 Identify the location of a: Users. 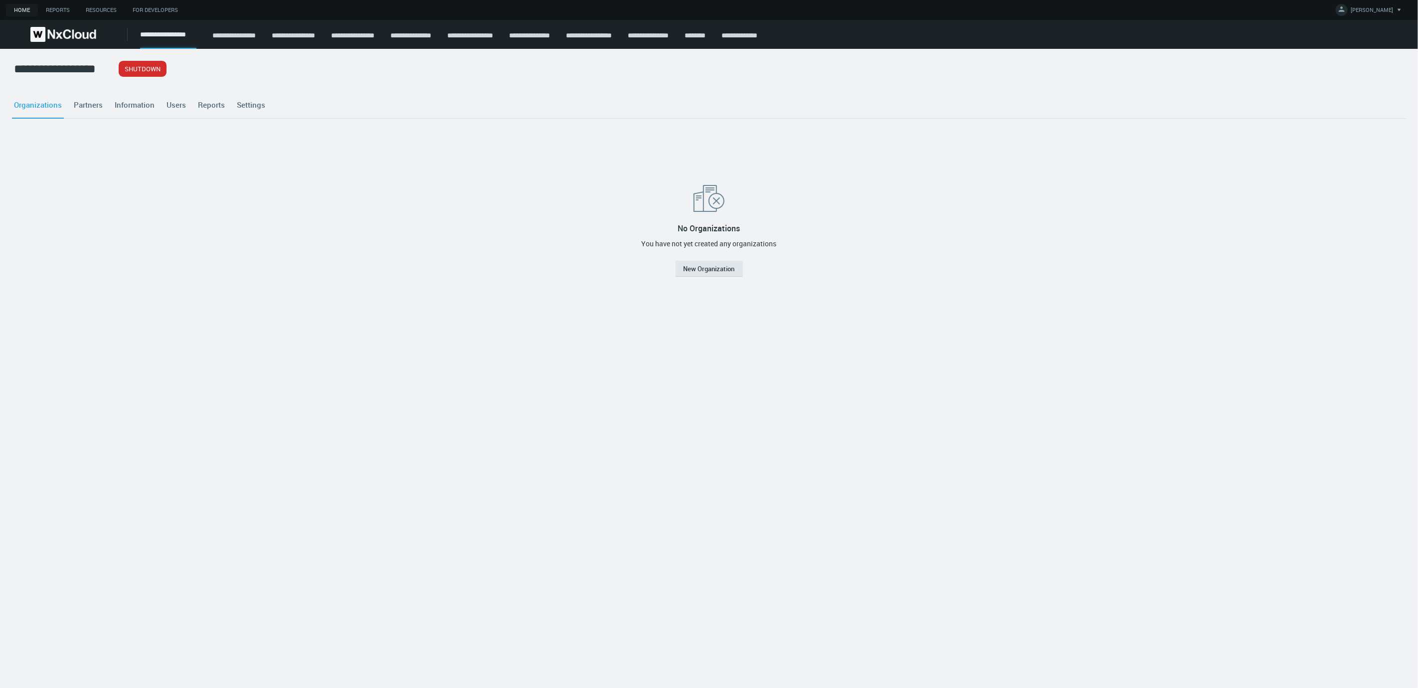
(176, 105).